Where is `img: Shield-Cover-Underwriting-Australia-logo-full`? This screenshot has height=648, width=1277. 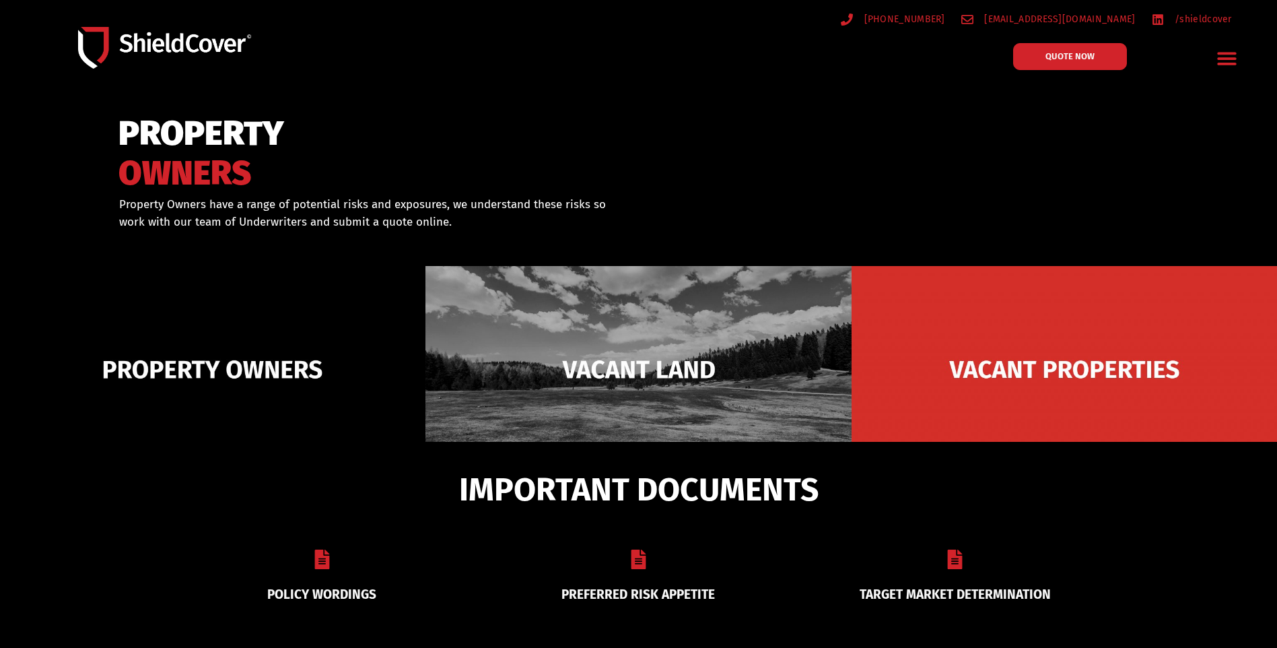
img: Shield-Cover-Underwriting-Australia-logo-full is located at coordinates (164, 48).